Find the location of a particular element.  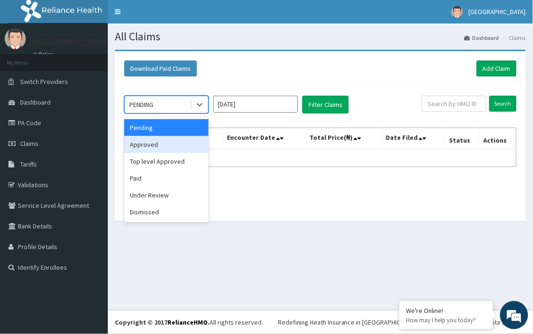

input: Select Month and Year is located at coordinates (256, 104).